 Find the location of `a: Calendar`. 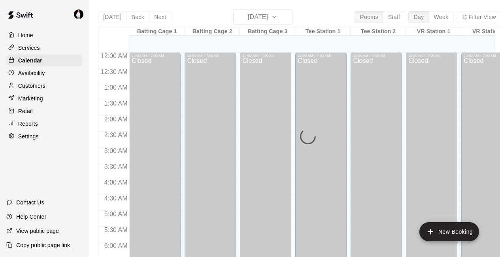

a: Calendar is located at coordinates (44, 60).